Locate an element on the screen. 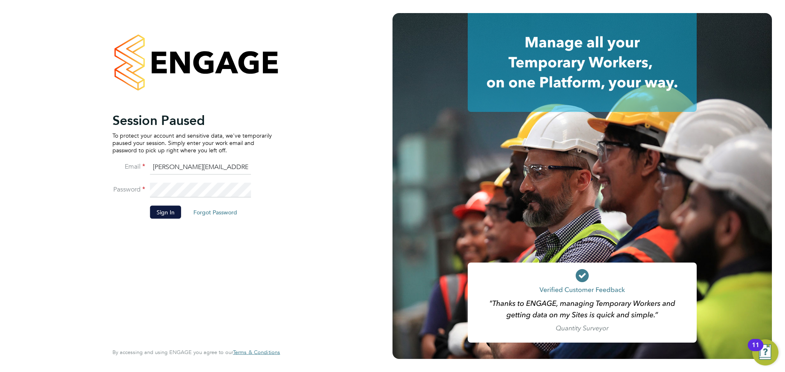  input: Enter your work email... is located at coordinates (200, 168).